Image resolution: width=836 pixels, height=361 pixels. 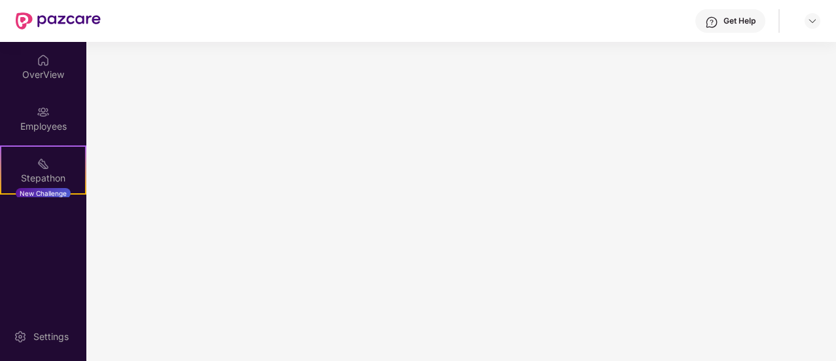 What do you see at coordinates (813, 21) in the screenshot?
I see `img: svg+xml;base64,PHN2ZyBpZD0iRHJvcGRvd24tMzJ4MzIiIHhtbG5zPSJodHRwOi8vd3d3LnczLm9yZy8yMDAwL3N2ZyIgd2...` at bounding box center [813, 21].